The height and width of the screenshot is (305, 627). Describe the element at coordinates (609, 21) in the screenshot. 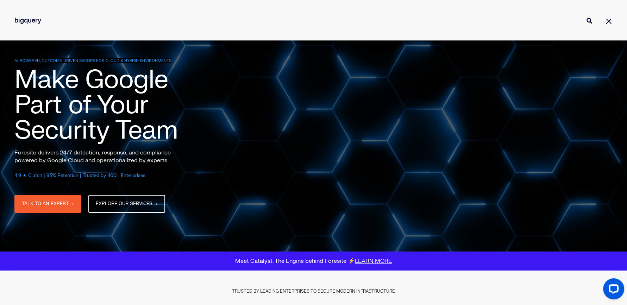

I see `a: Close Search` at that location.